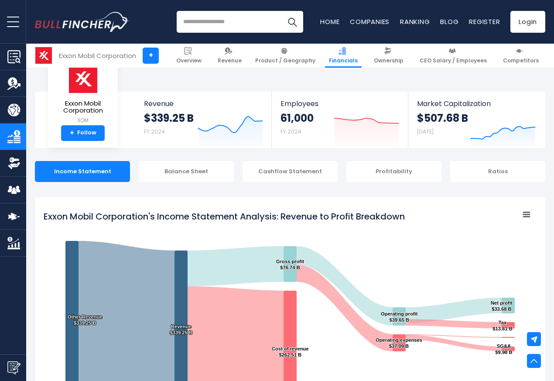 Image resolution: width=554 pixels, height=381 pixels. Describe the element at coordinates (528, 22) in the screenshot. I see `a: Login` at that location.